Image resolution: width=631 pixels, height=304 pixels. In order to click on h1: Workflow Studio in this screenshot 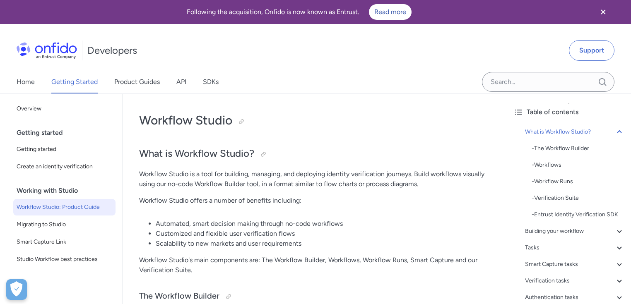, I will do `click(315, 120)`.